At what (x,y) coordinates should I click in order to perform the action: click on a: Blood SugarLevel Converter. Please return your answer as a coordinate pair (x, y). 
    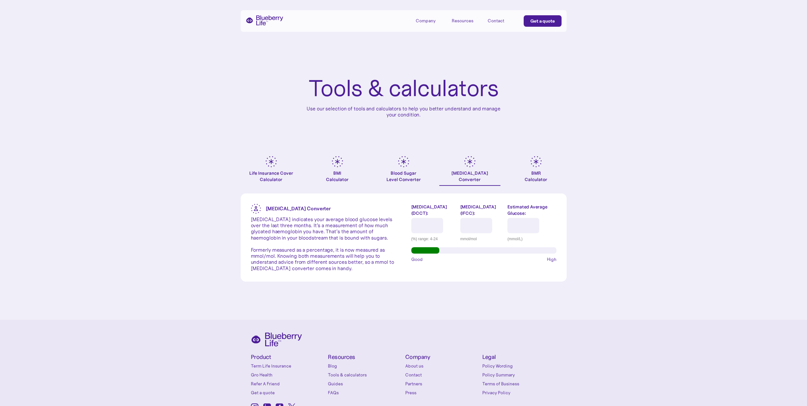
    Looking at the image, I should click on (404, 171).